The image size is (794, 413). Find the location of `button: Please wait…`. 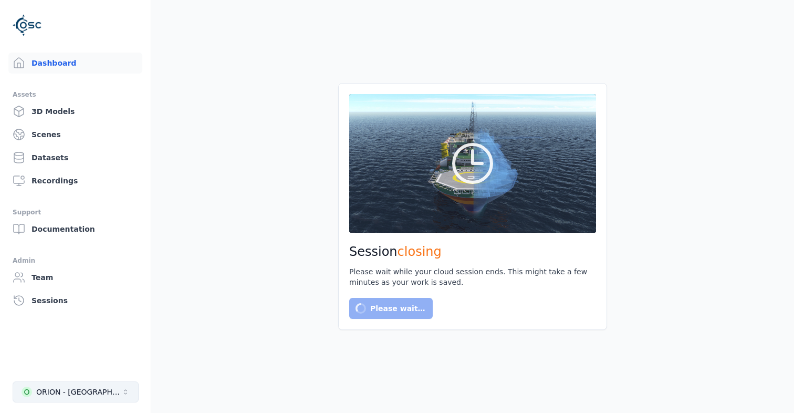

button: Please wait… is located at coordinates (391, 308).